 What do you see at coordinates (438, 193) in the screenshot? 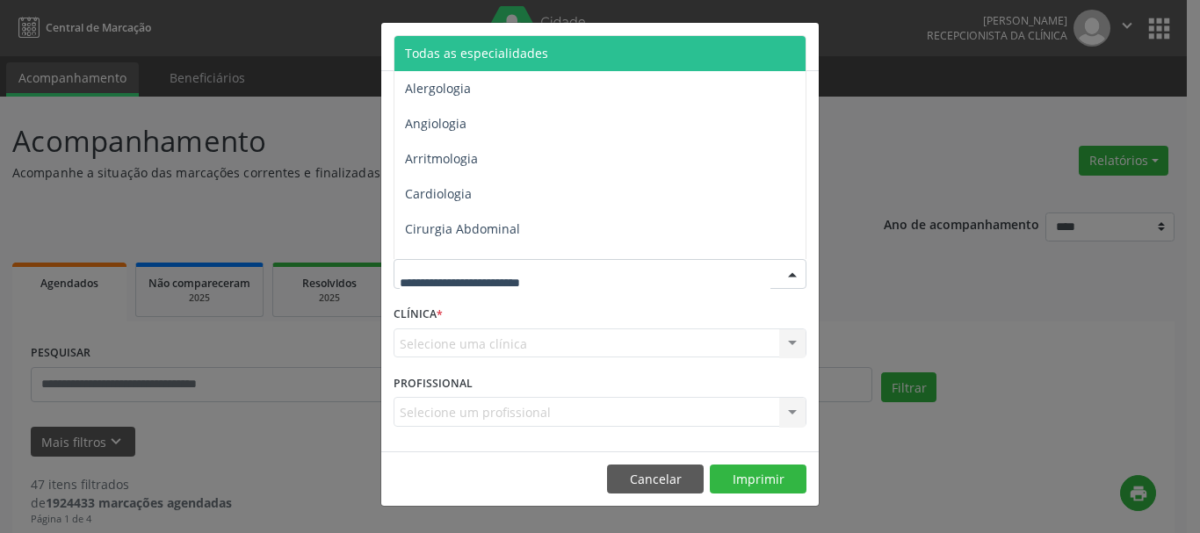
I see `span: Cardiologia` at bounding box center [438, 193].